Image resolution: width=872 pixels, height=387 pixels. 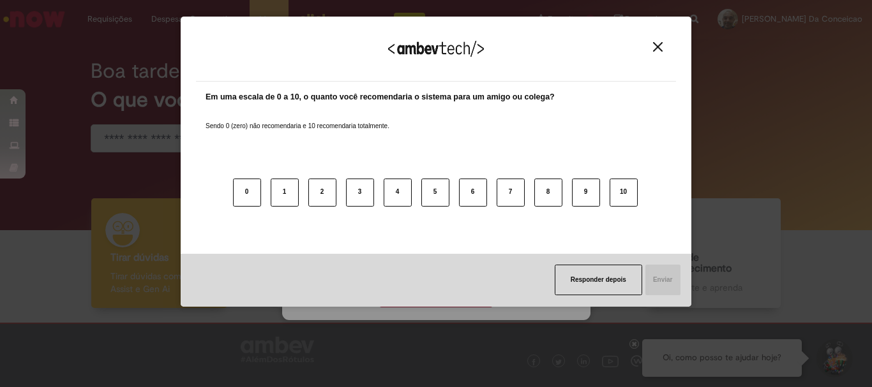 I want to click on button: 6, so click(x=473, y=193).